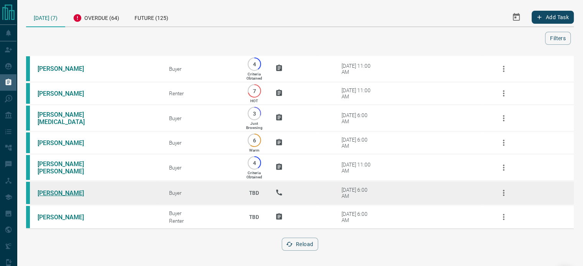  What do you see at coordinates (151, 17) in the screenshot?
I see `div: Future (125)` at bounding box center [151, 17].